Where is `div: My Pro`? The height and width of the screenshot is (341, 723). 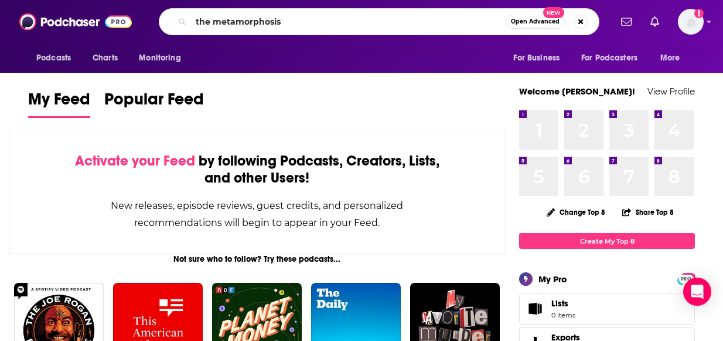
div: My Pro is located at coordinates (553, 278).